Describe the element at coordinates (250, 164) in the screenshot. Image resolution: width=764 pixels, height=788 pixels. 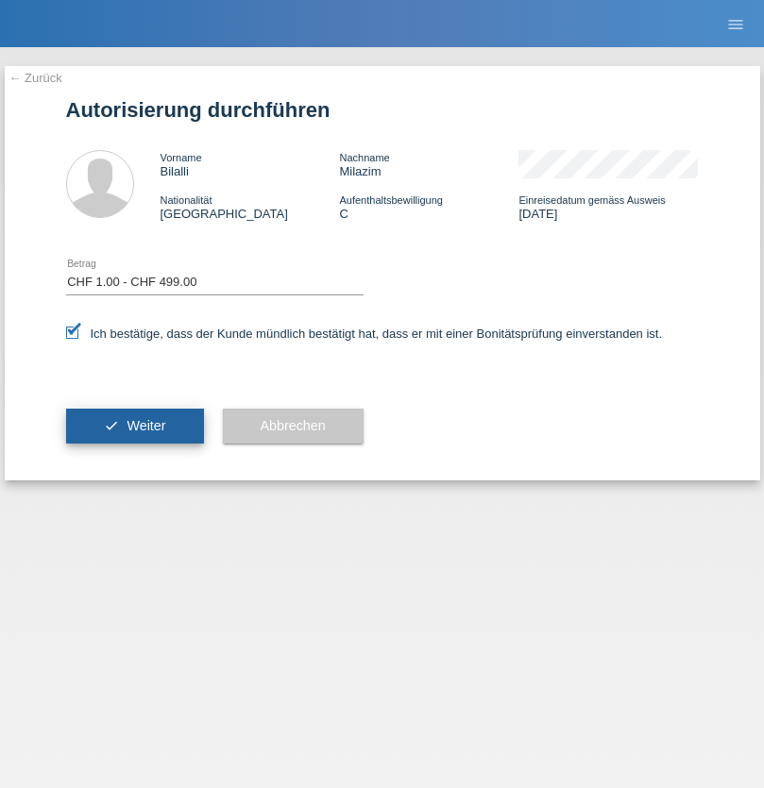
I see `div: Bilalli` at that location.